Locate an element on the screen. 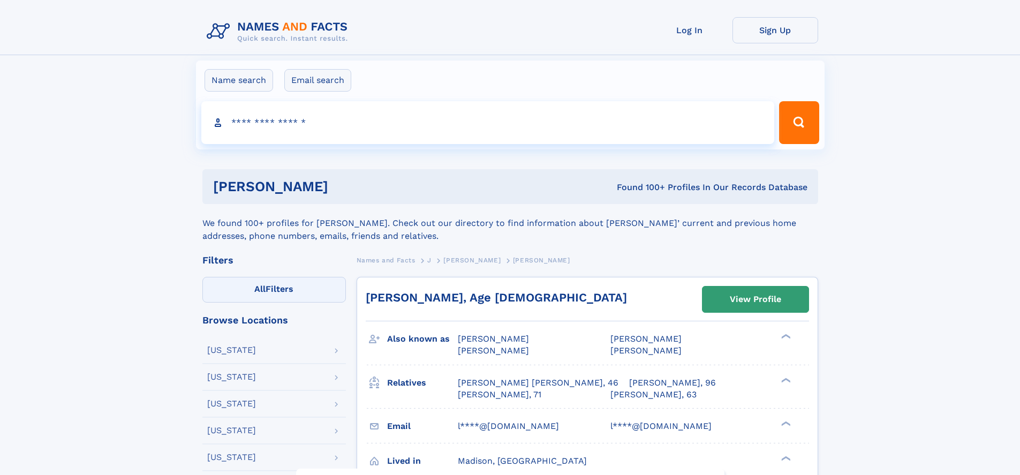 Image resolution: width=1020 pixels, height=475 pixels. a: Names and Facts is located at coordinates (386, 260).